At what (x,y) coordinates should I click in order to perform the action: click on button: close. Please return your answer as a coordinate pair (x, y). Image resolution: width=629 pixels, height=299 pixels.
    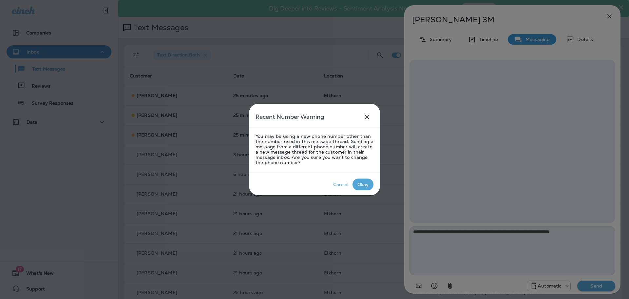
    Looking at the image, I should click on (367, 117).